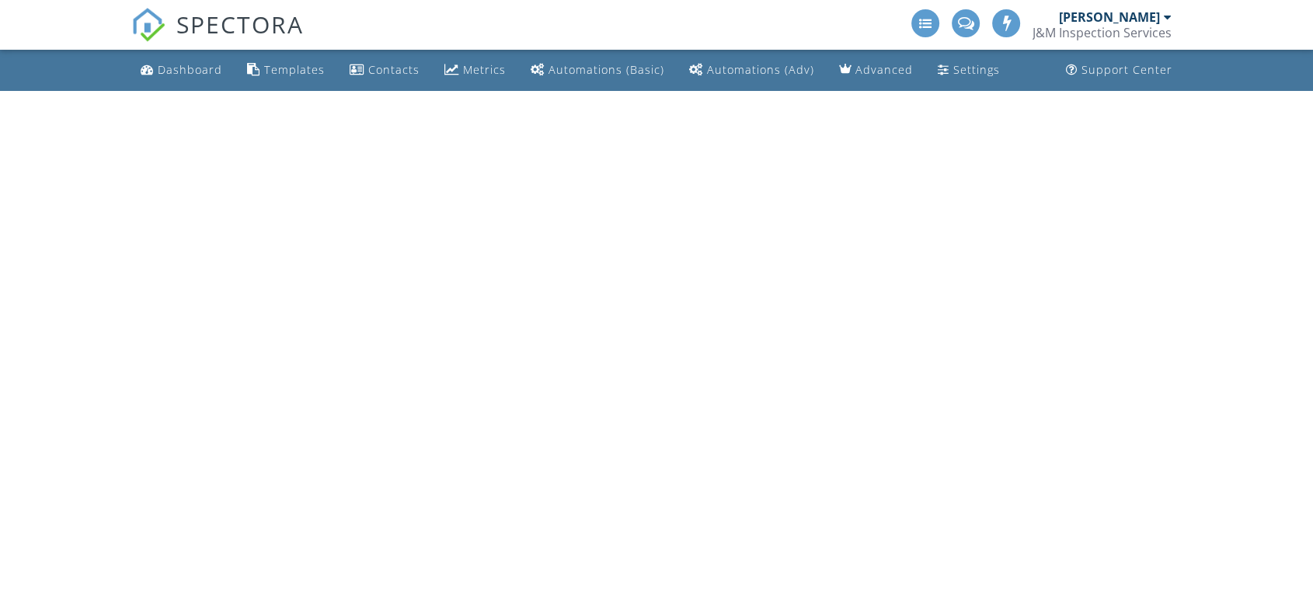 This screenshot has height=600, width=1313. What do you see at coordinates (394, 69) in the screenshot?
I see `div: Contacts` at bounding box center [394, 69].